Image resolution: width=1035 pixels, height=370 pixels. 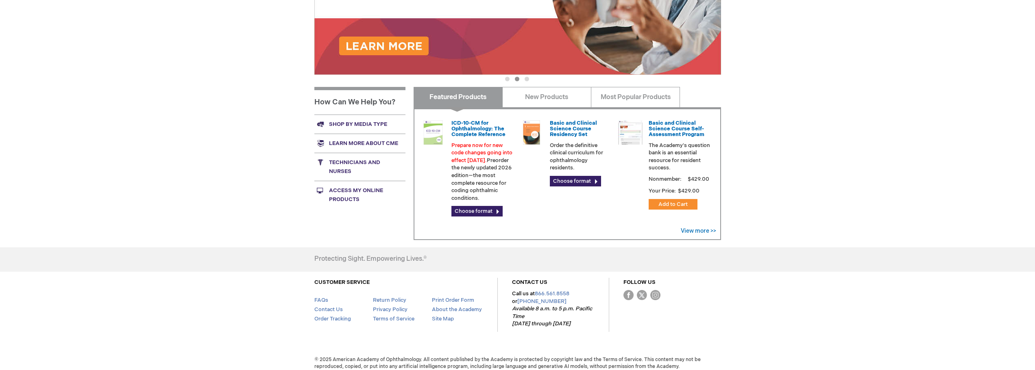 What do you see at coordinates (433, 133) in the screenshot?
I see `img: 0120008u_42.png` at bounding box center [433, 133].